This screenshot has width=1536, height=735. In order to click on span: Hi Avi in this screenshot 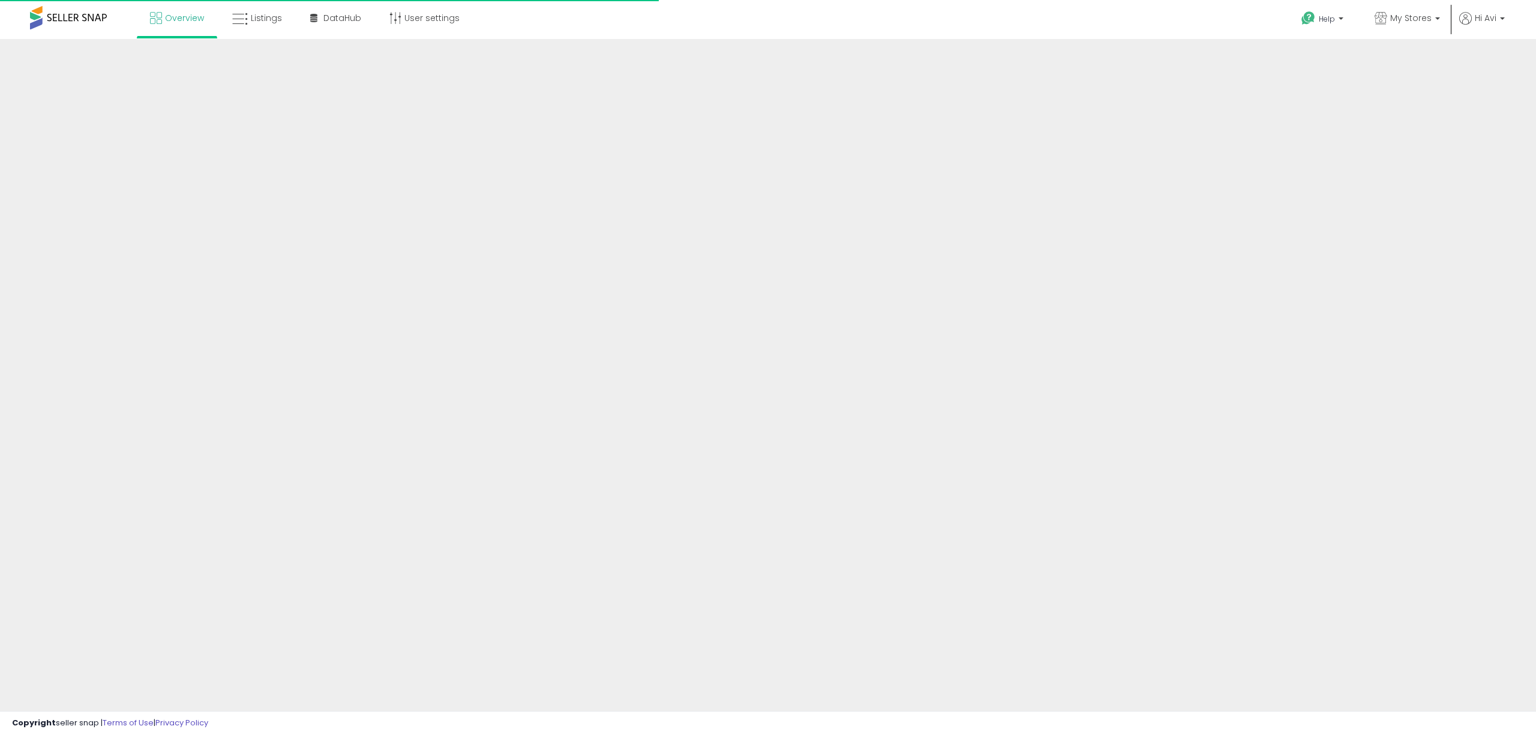, I will do `click(1485, 18)`.